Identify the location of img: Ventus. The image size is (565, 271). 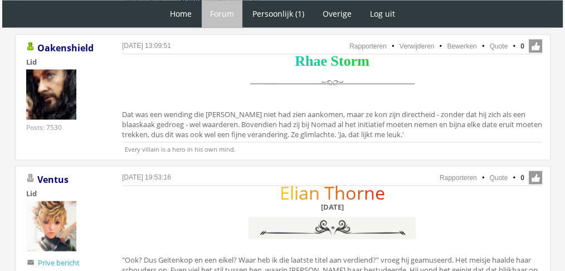
(51, 226).